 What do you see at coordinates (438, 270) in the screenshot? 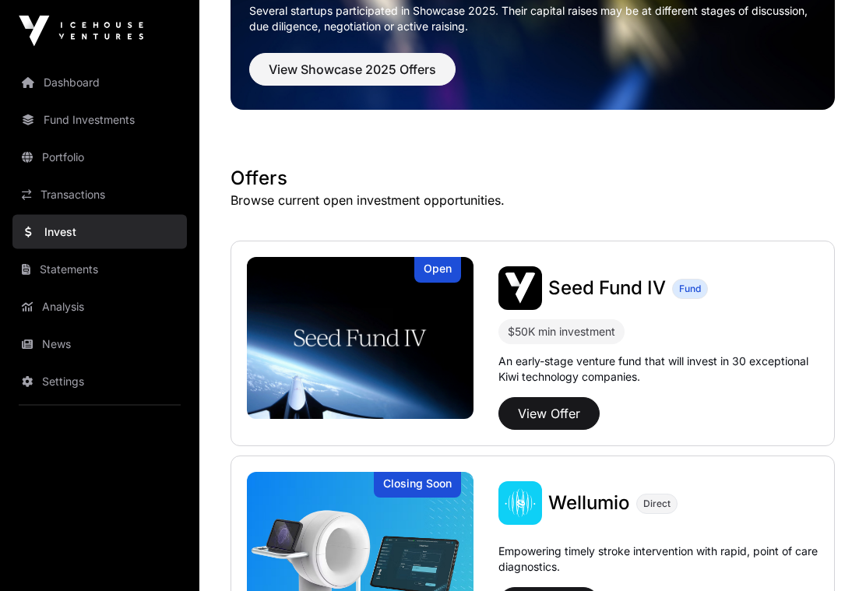
I see `div: Open` at bounding box center [438, 270].